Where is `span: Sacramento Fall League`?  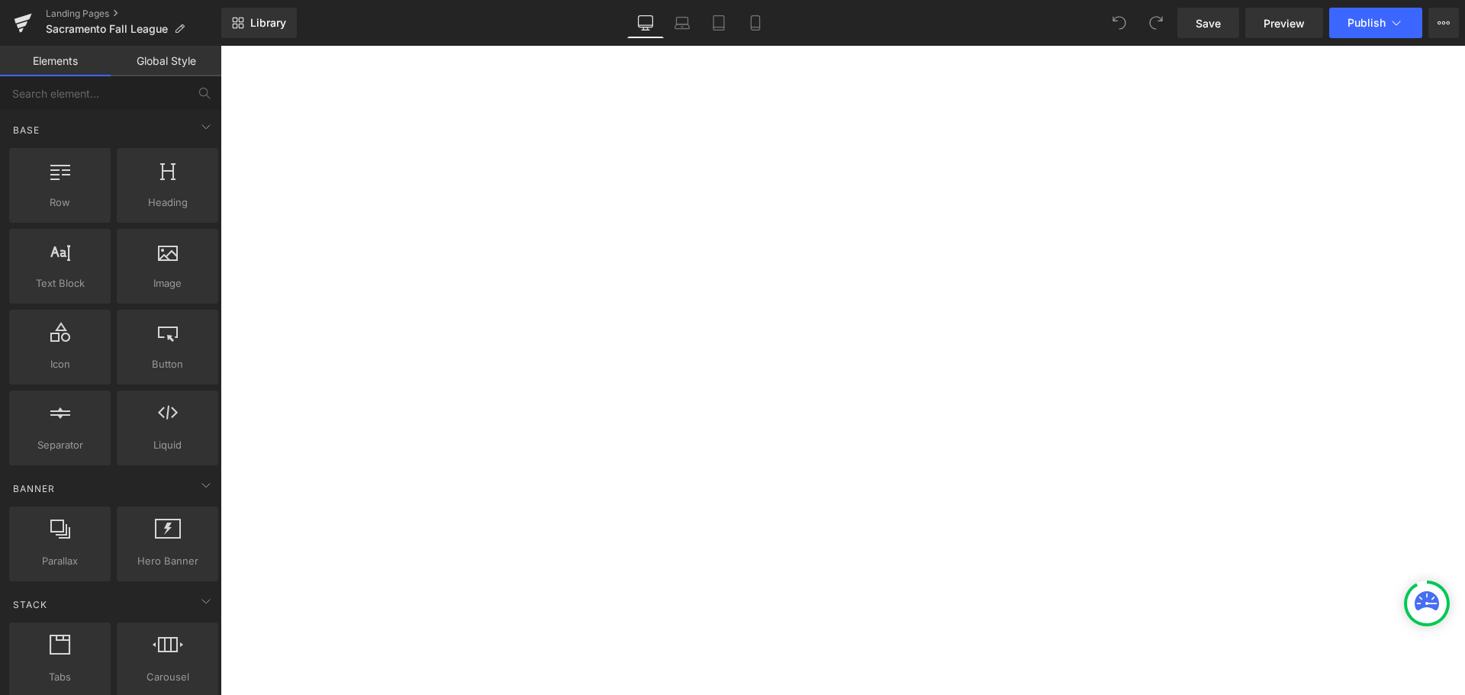 span: Sacramento Fall League is located at coordinates (107, 29).